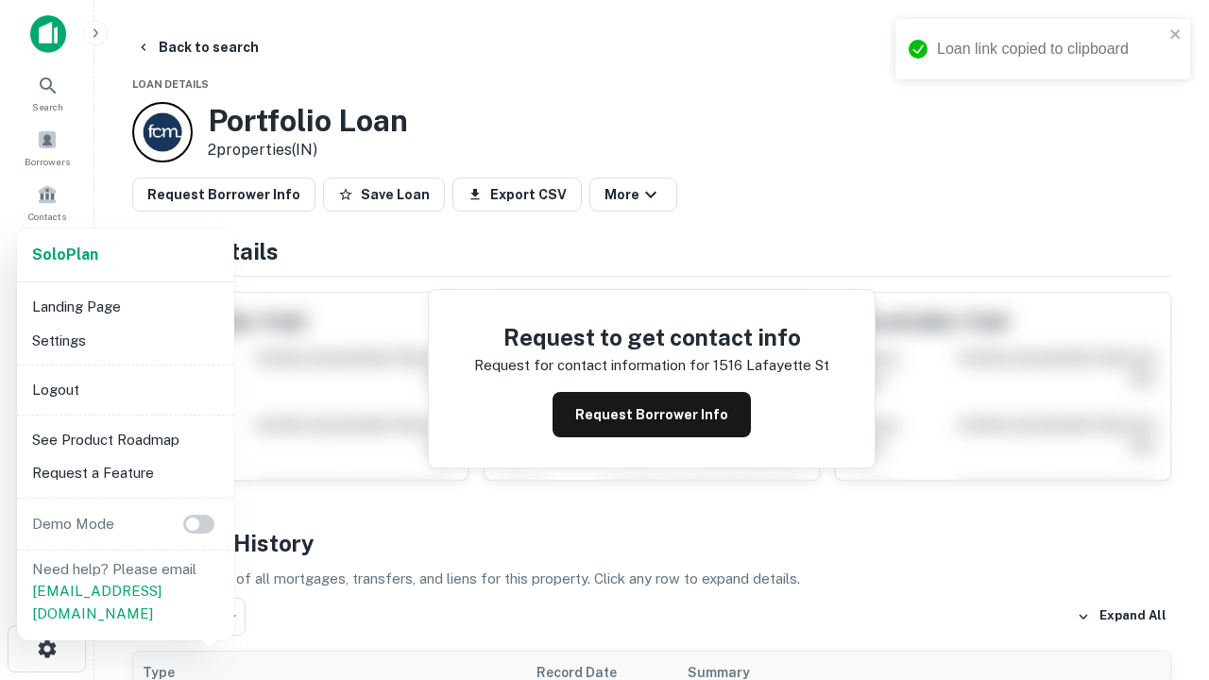 The width and height of the screenshot is (1209, 680). What do you see at coordinates (65, 255) in the screenshot?
I see `a: SoloPlan` at bounding box center [65, 255].